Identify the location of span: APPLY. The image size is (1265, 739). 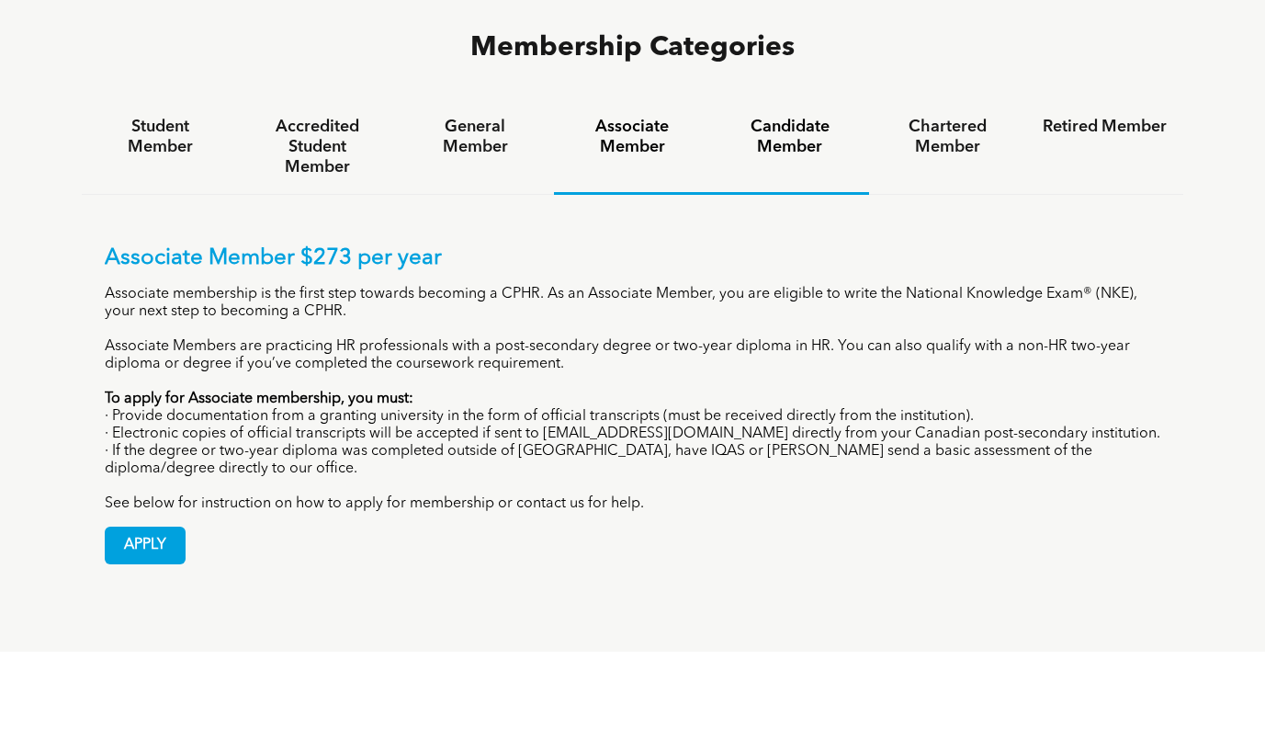
(145, 545).